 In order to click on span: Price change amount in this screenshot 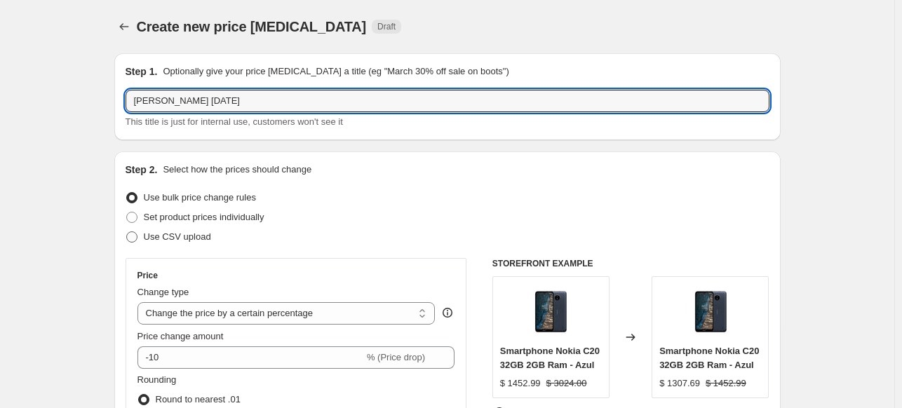, I will do `click(180, 336)`.